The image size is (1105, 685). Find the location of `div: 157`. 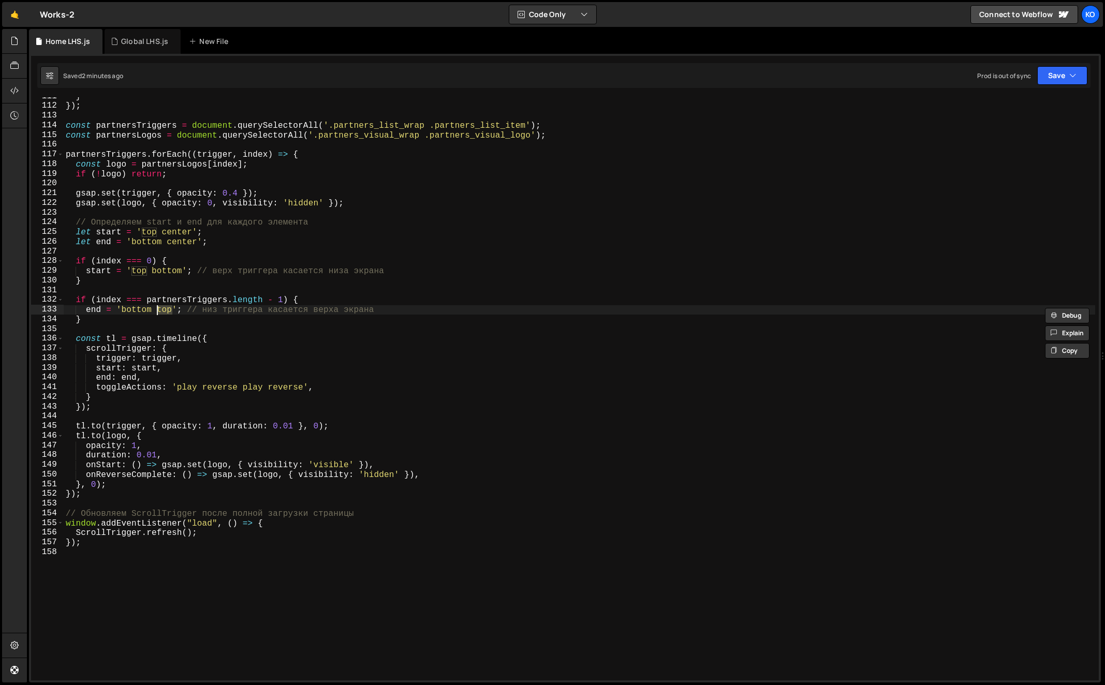

div: 157 is located at coordinates (47, 542).